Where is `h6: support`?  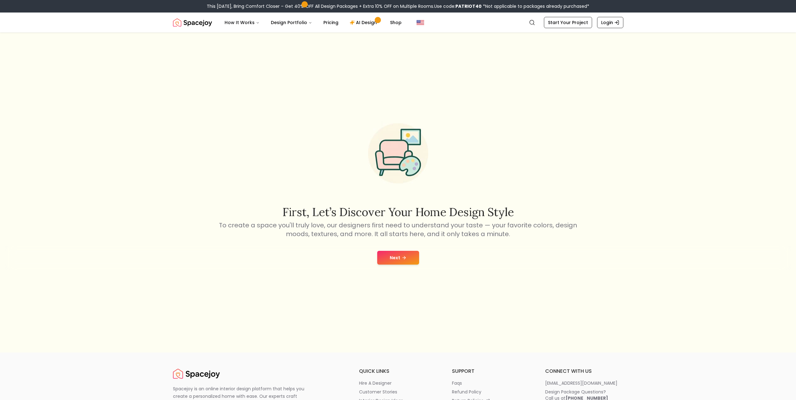
h6: support is located at coordinates (491, 371).